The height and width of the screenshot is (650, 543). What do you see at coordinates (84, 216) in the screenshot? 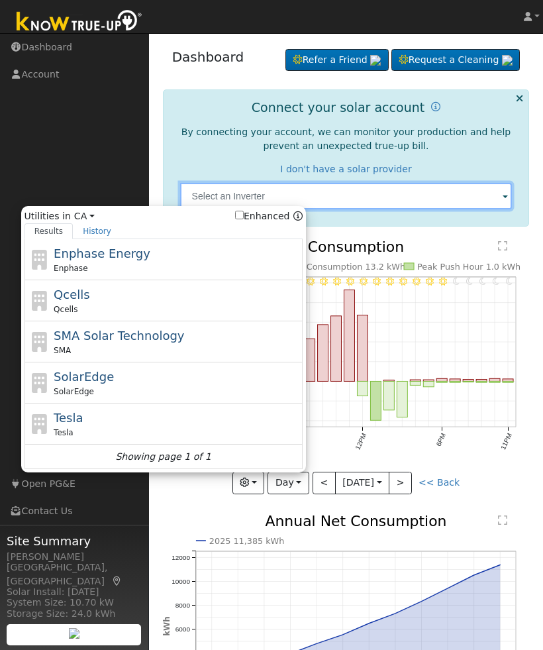
I see `a: CA` at bounding box center [84, 216].